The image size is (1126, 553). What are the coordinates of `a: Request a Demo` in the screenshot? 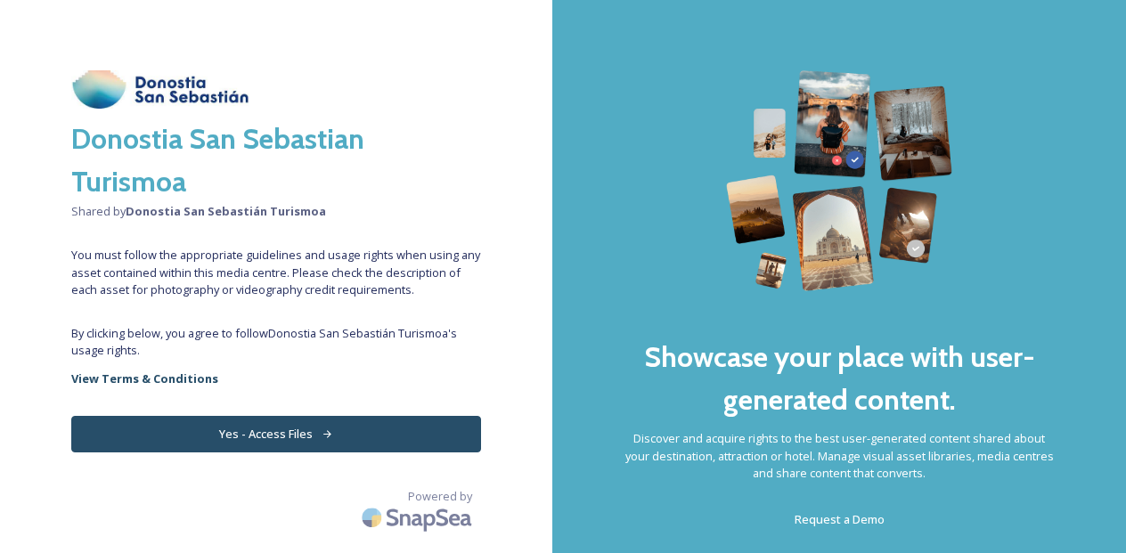 It's located at (839, 519).